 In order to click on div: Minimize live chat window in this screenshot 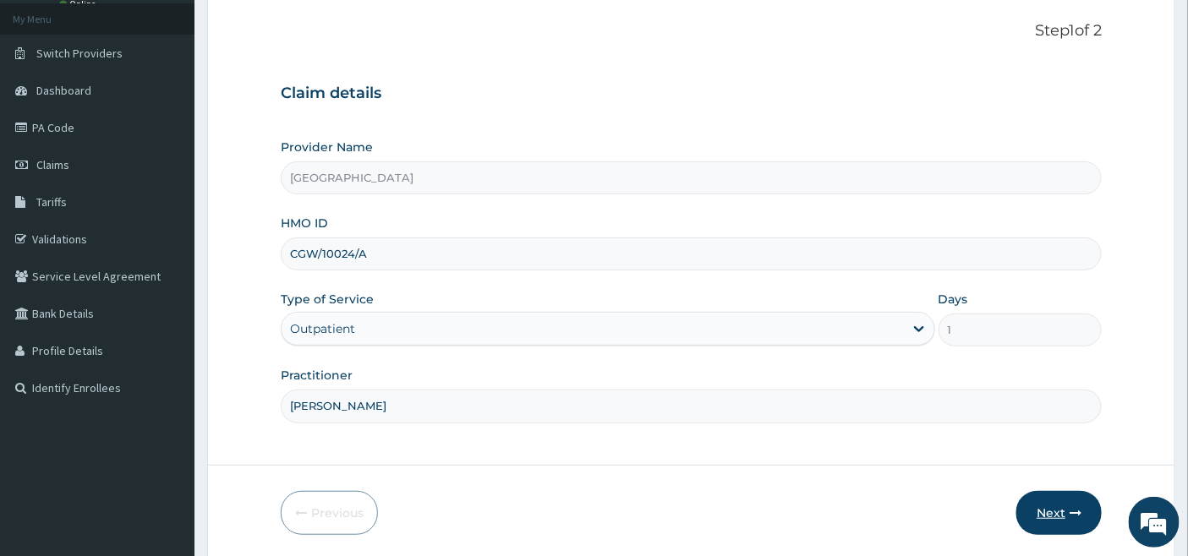, I will do `click(298, 29)`.